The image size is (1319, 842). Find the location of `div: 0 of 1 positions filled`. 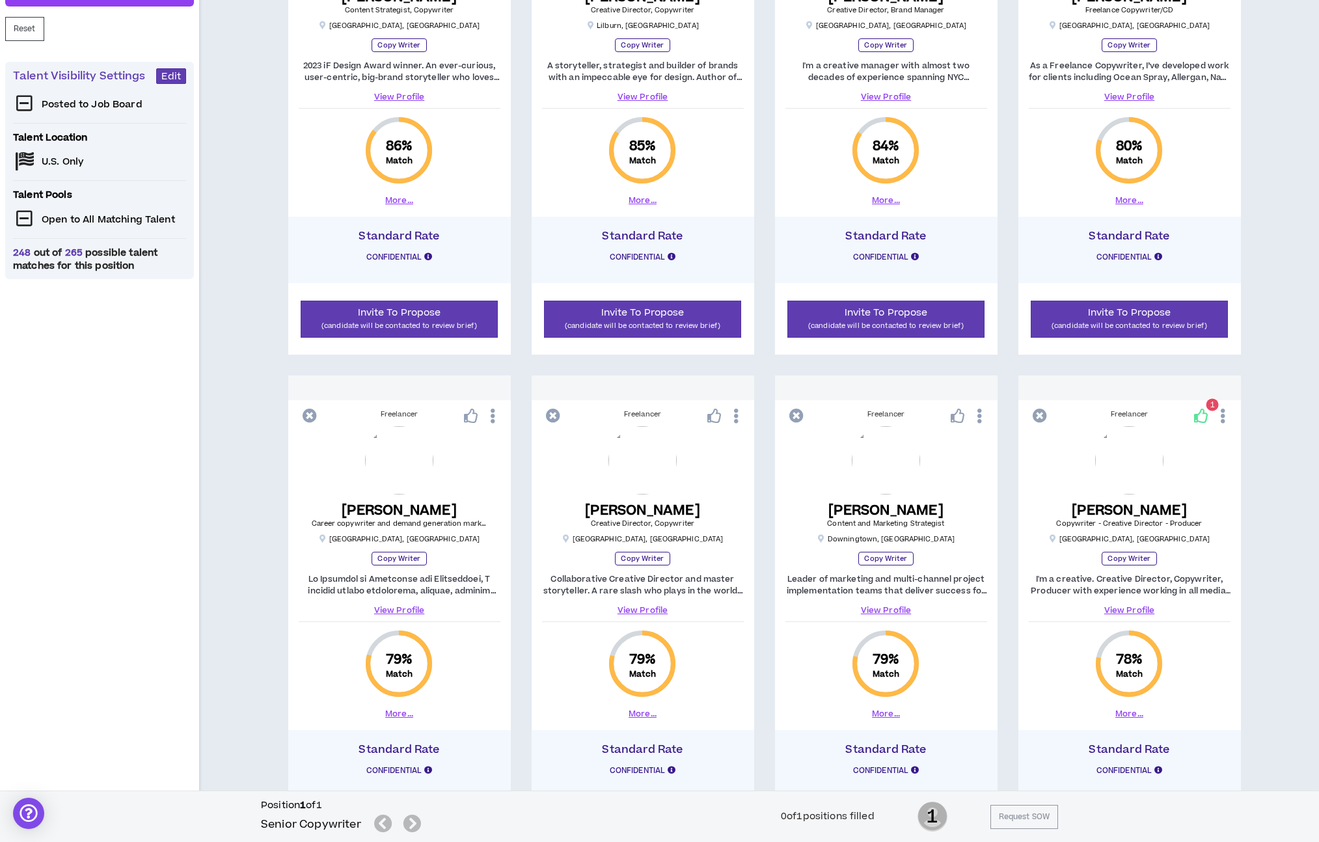

div: 0 of 1 positions filled is located at coordinates (828, 817).